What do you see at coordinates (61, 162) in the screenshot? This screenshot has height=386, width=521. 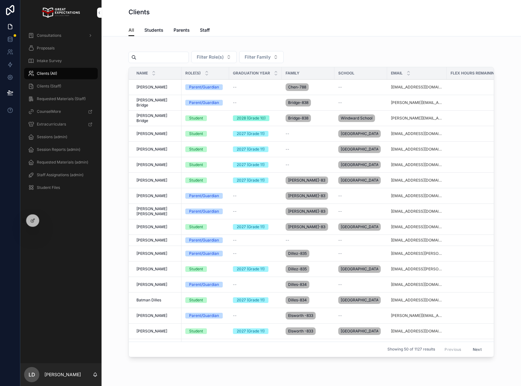 I see `a: Requested Materials (admin)` at bounding box center [61, 162].